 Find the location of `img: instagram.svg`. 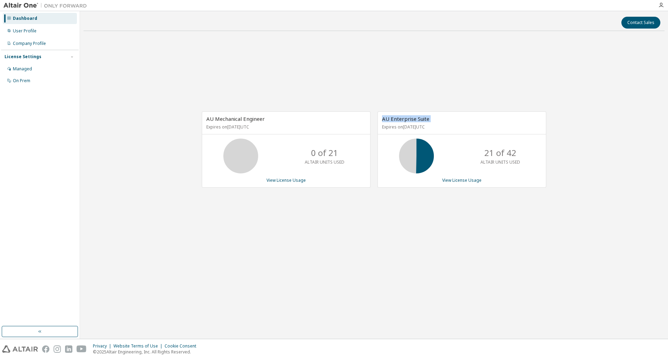

img: instagram.svg is located at coordinates (57, 349).